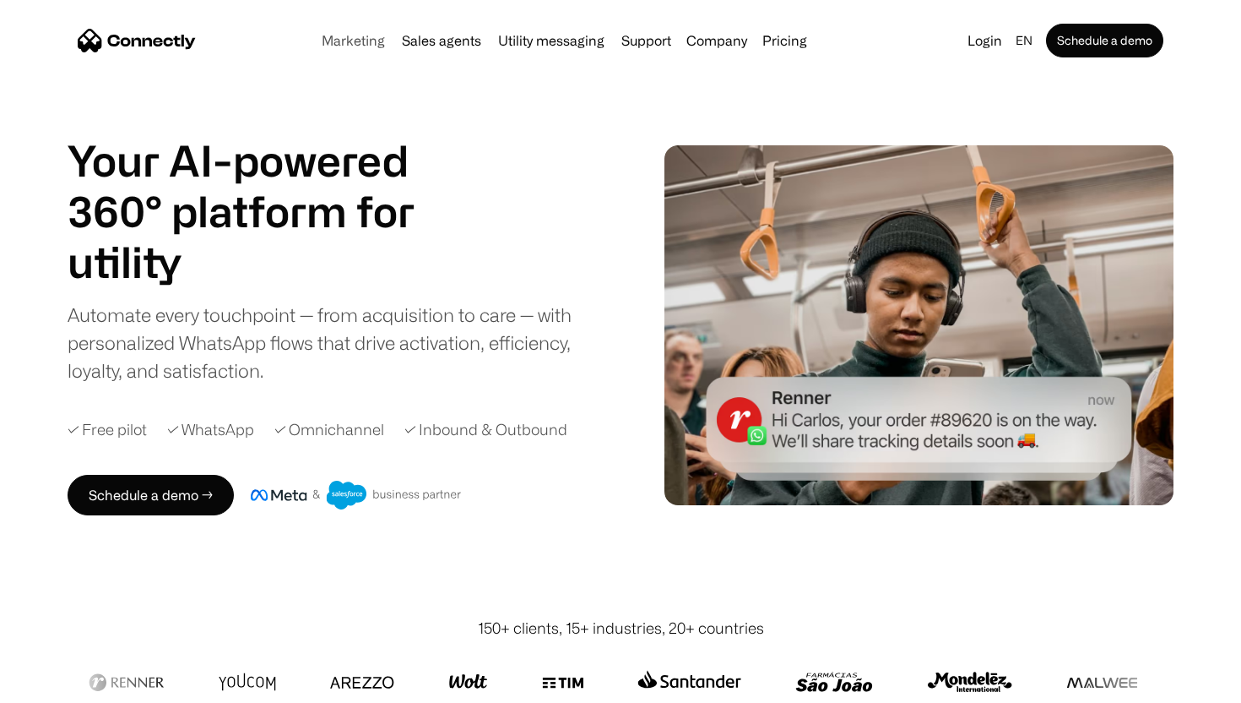 The image size is (1241, 703). I want to click on div: 150+ clients, 15+ industries, 20+ countries, so click(621, 627).